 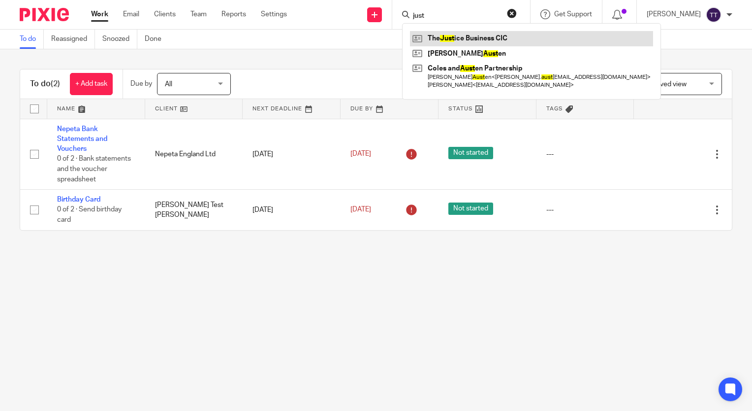 What do you see at coordinates (44, 14) in the screenshot?
I see `img: Pixie` at bounding box center [44, 14].